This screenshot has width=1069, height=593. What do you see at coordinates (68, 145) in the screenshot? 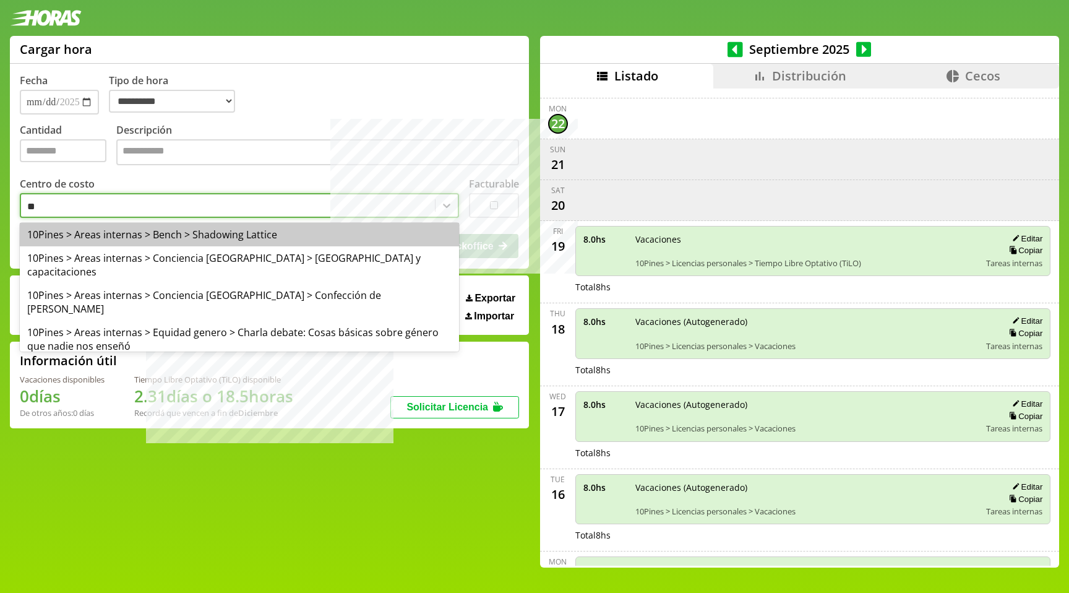
I see `label: Cantidad` at bounding box center [68, 145].